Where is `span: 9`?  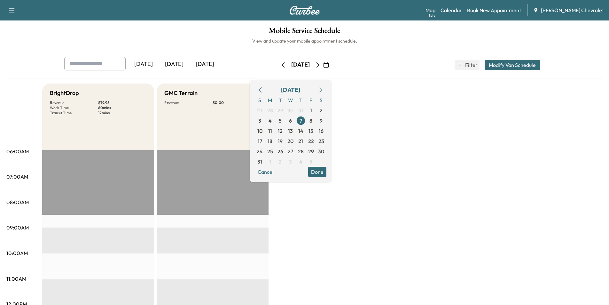
span: 9 is located at coordinates (321, 121).